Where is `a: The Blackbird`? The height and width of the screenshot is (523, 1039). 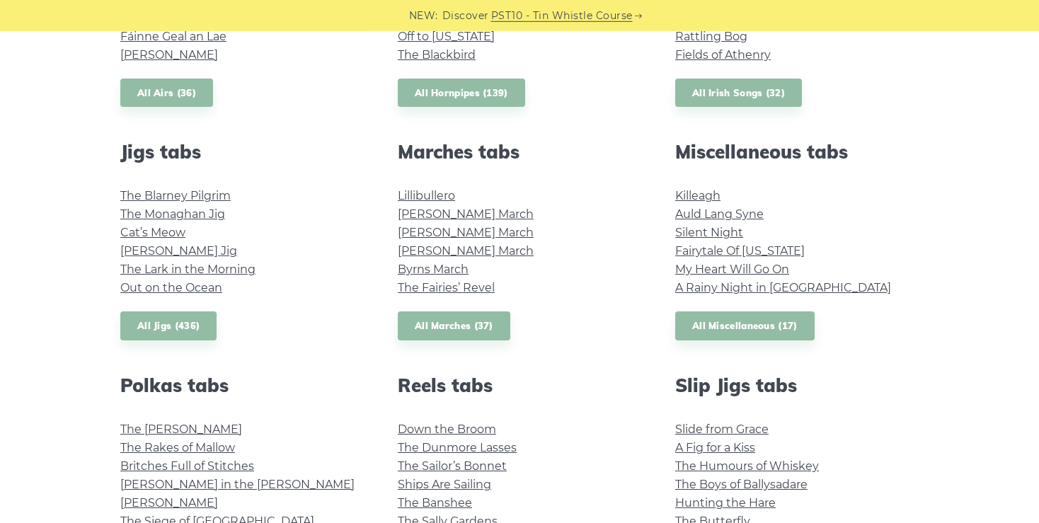 a: The Blackbird is located at coordinates (437, 55).